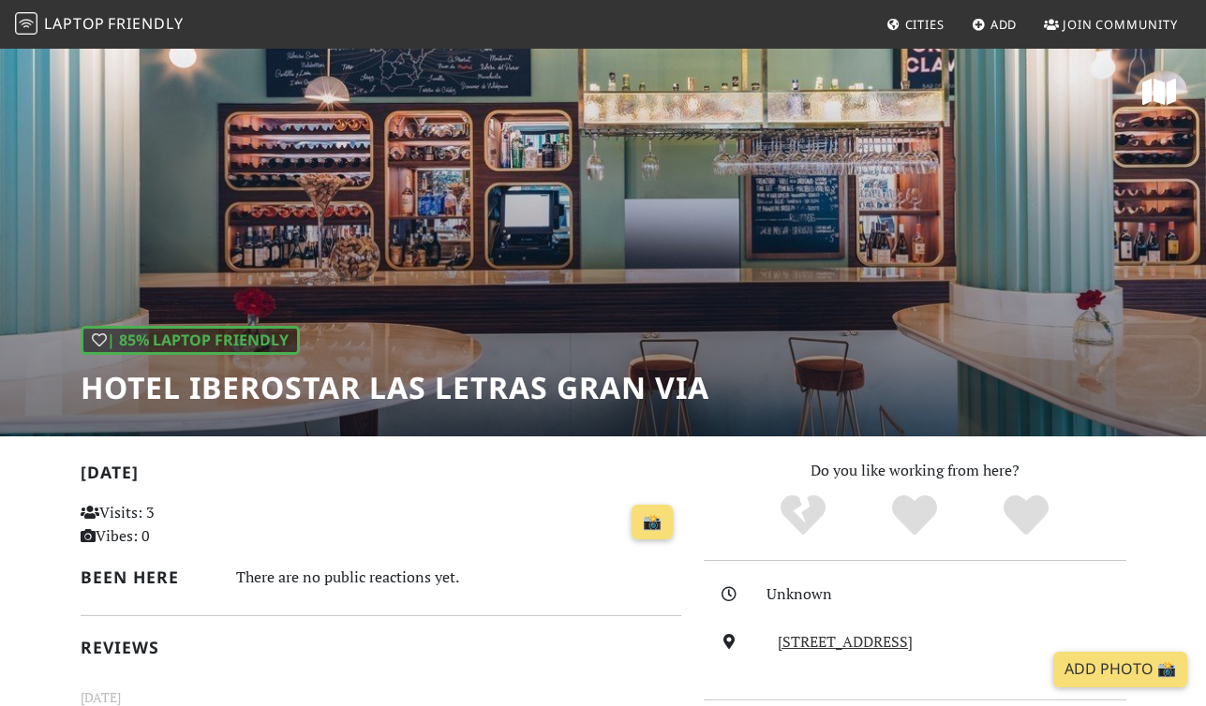  Describe the element at coordinates (1120, 24) in the screenshot. I see `span: Join Community` at that location.